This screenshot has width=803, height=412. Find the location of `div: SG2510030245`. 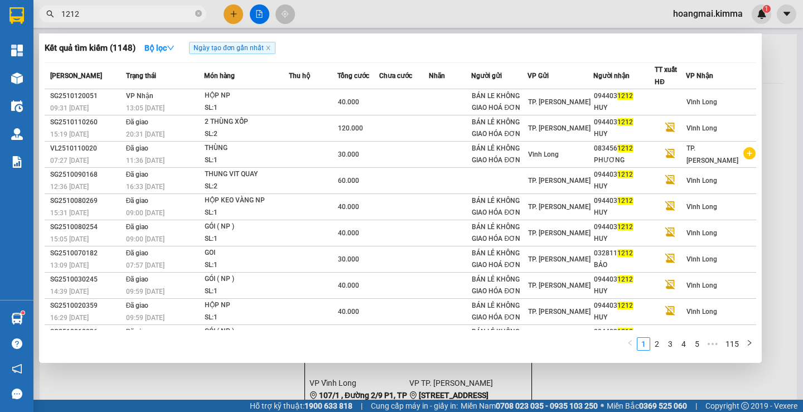

div: SG2510030245 is located at coordinates (86, 279).